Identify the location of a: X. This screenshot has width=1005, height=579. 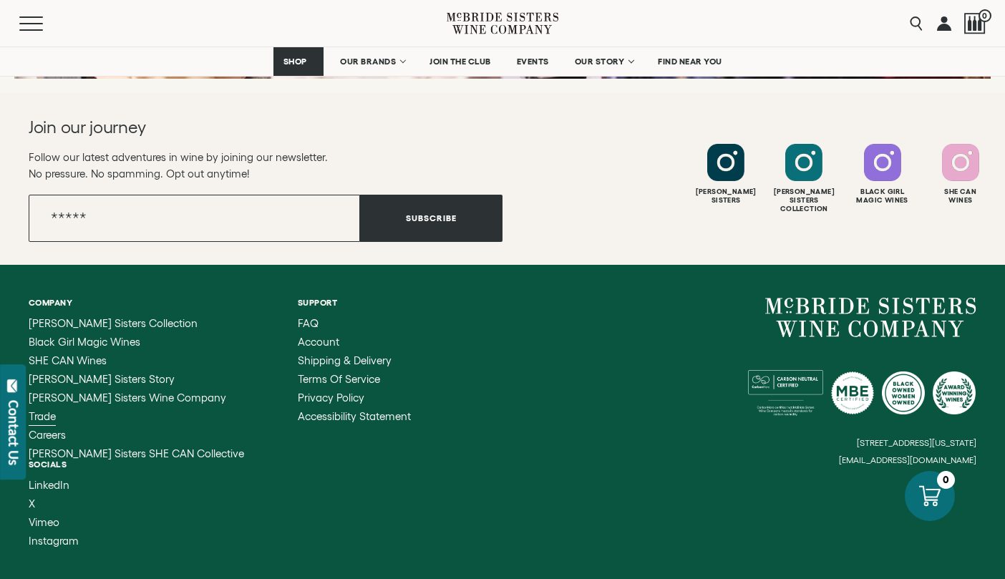
(54, 504).